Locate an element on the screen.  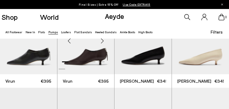
a: World is located at coordinates (49, 17).